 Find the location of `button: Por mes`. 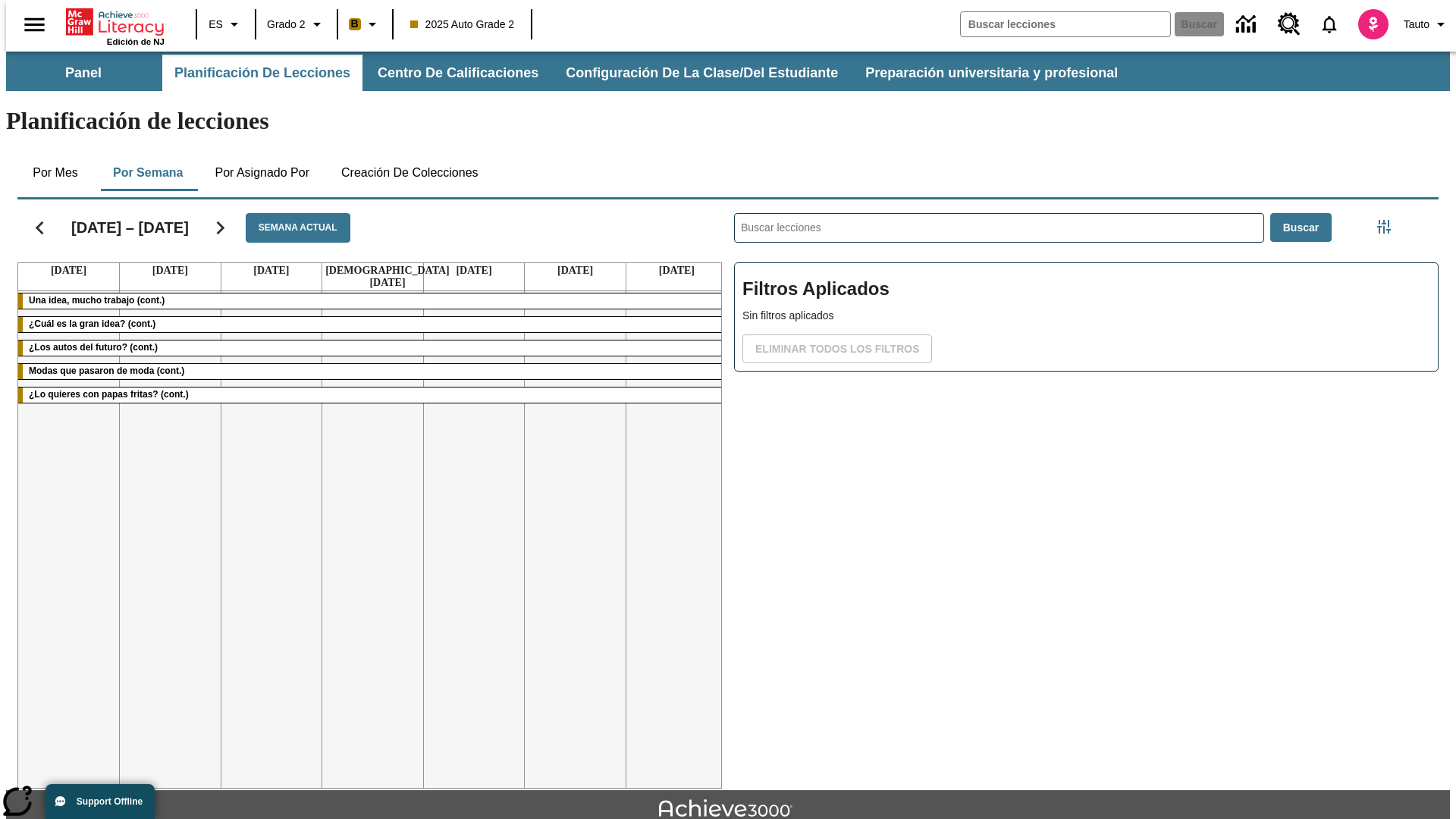

button: Por mes is located at coordinates (55, 173).